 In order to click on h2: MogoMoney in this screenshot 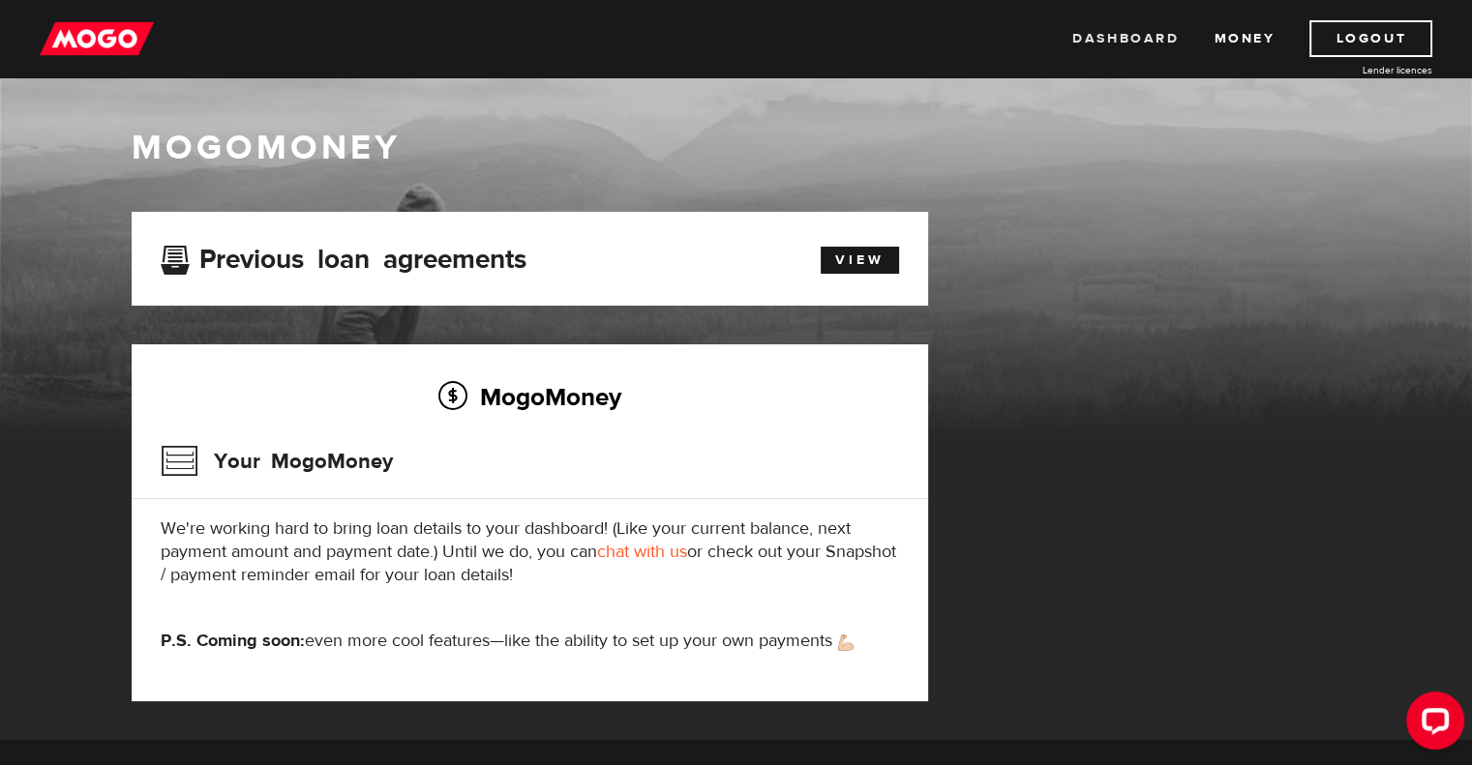, I will do `click(529, 397)`.